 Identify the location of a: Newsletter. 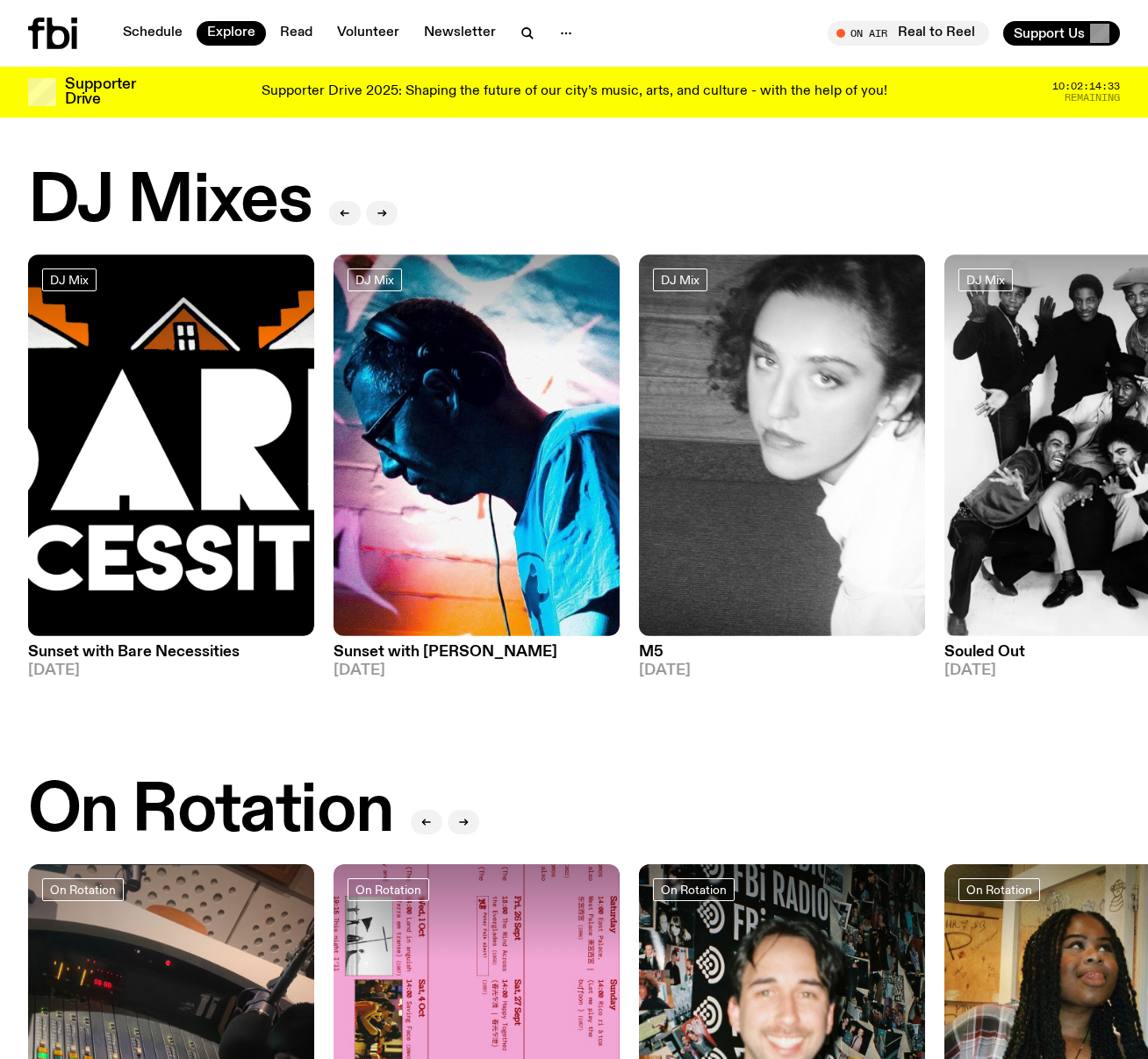
(460, 33).